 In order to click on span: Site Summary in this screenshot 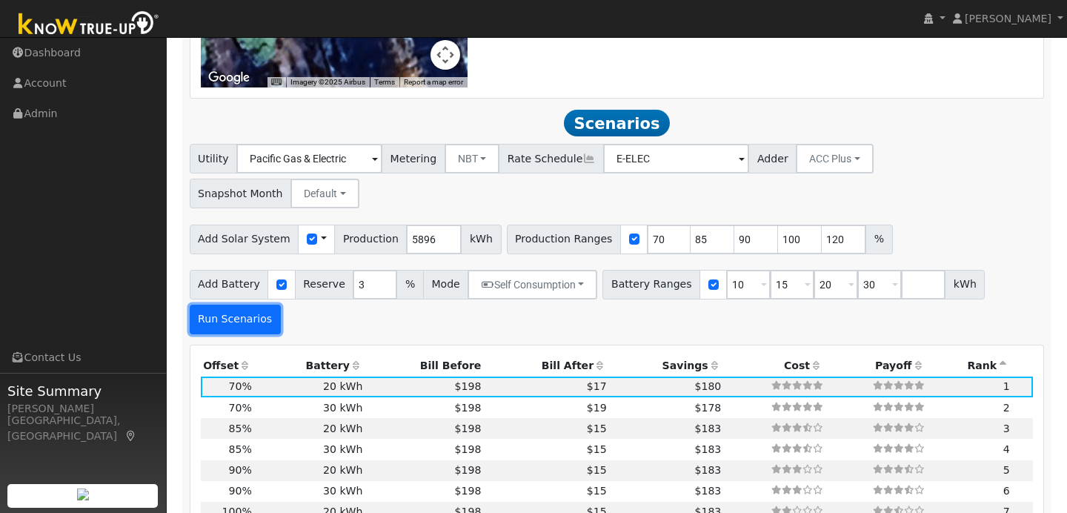, I will do `click(83, 390)`.